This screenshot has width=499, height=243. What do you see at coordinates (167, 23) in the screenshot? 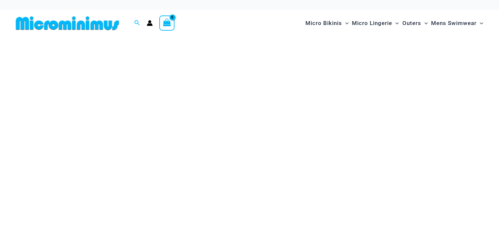
I see `a: View Shopping Cart, empty` at bounding box center [167, 23].